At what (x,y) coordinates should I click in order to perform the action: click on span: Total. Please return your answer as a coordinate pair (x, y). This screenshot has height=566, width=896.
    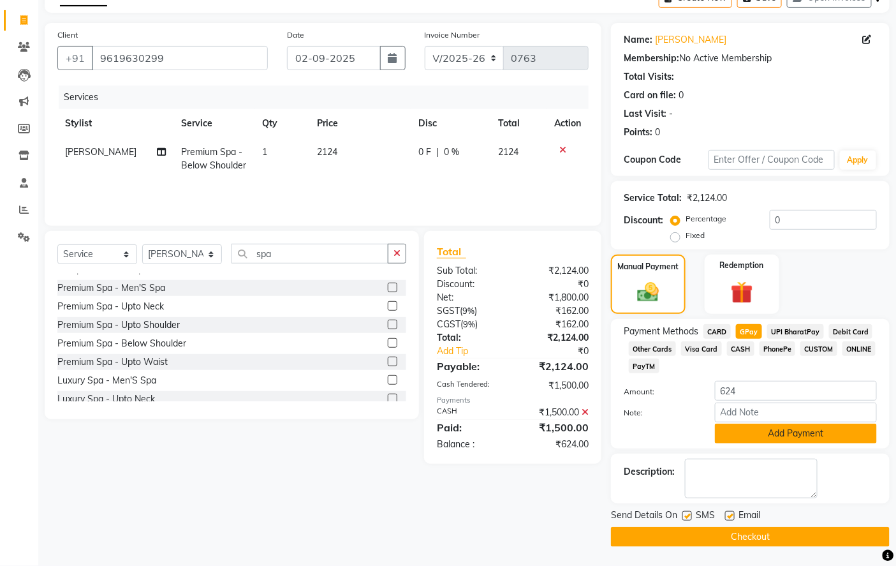
    Looking at the image, I should click on (452, 251).